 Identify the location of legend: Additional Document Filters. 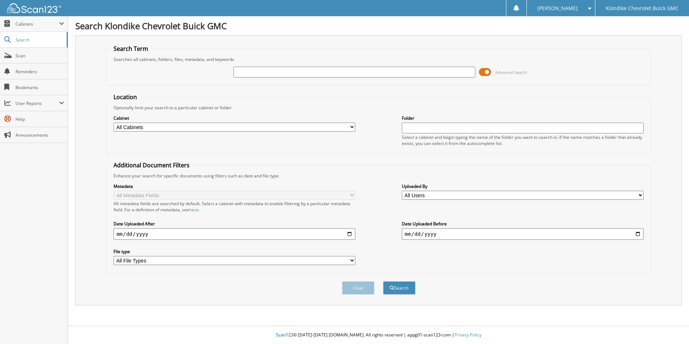
(151, 165).